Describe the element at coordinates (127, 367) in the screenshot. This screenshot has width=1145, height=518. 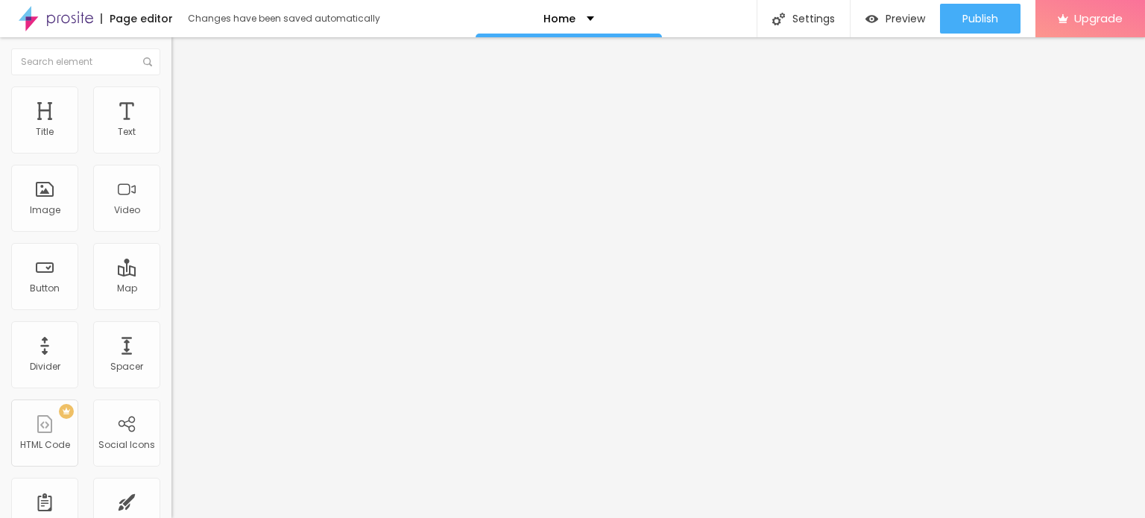
I see `div: Spacer` at that location.